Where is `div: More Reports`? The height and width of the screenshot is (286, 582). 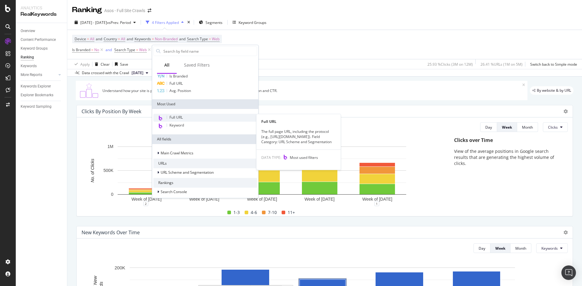 div: More Reports is located at coordinates (31, 75).